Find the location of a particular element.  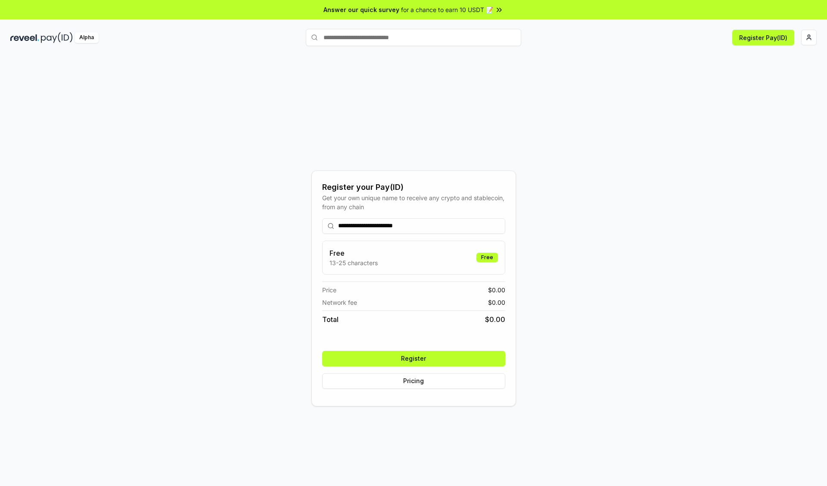

button: Pricing is located at coordinates (413, 381).